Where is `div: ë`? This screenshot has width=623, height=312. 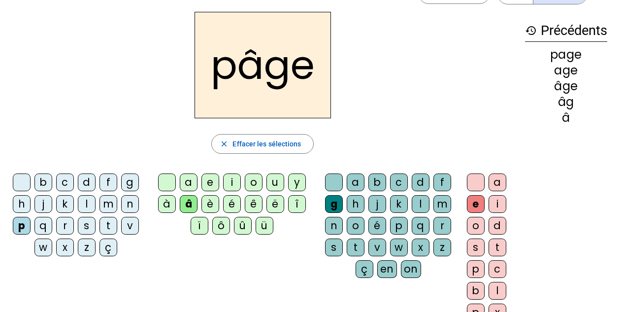
div: ë is located at coordinates (275, 204).